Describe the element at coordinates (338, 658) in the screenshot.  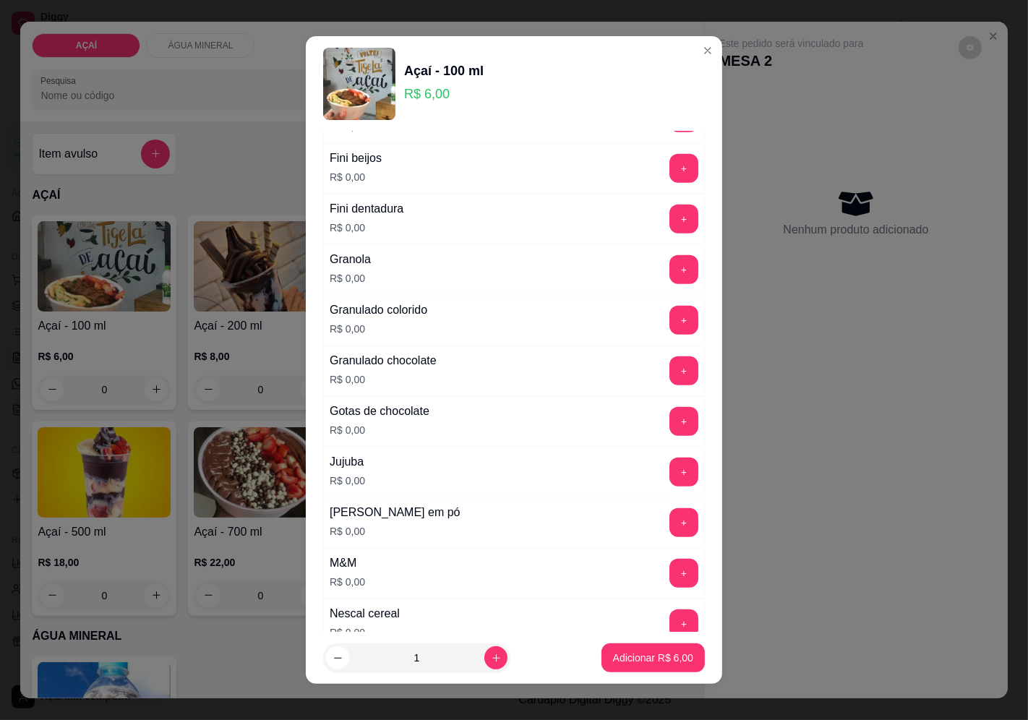
I see `button: decrease-product-quantity` at that location.